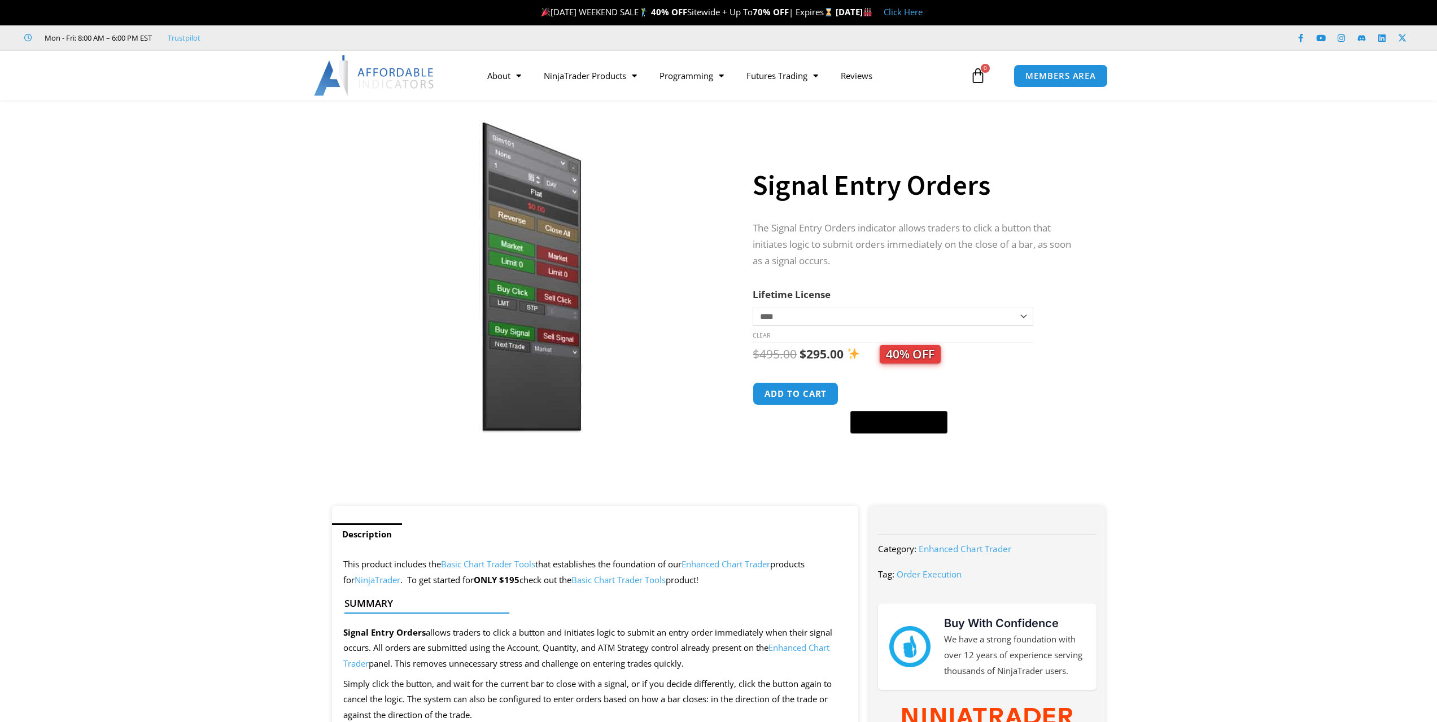 This screenshot has width=1437, height=722. I want to click on h1: Signal Entry Orders, so click(917, 185).